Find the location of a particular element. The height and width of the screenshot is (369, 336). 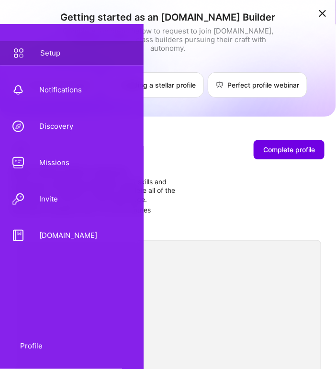

a: Building a stellar profile is located at coordinates (153, 85).